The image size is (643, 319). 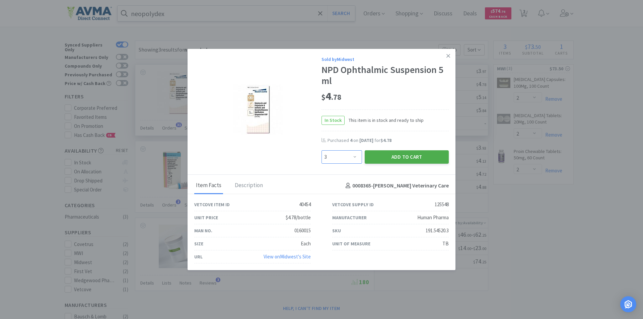 I want to click on div: 125548, so click(x=442, y=205).